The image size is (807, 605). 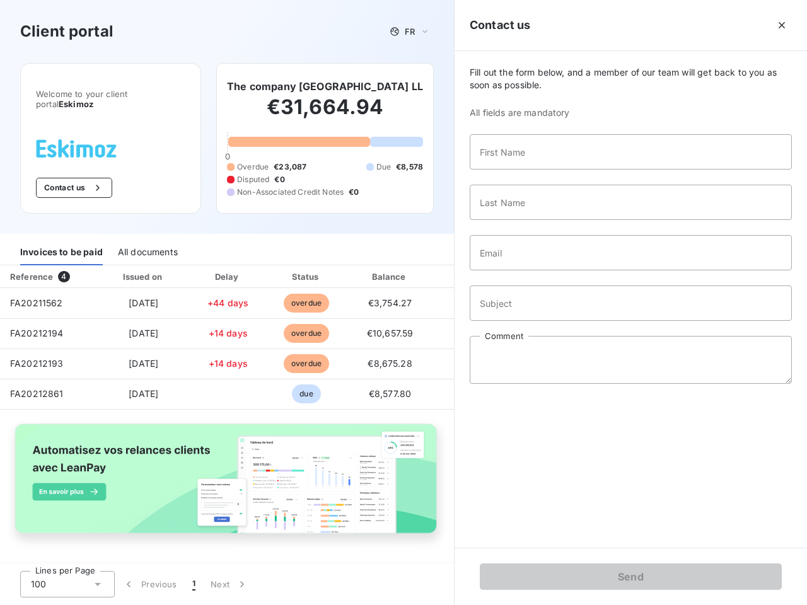 What do you see at coordinates (409, 167) in the screenshot?
I see `span: €8,578` at bounding box center [409, 167].